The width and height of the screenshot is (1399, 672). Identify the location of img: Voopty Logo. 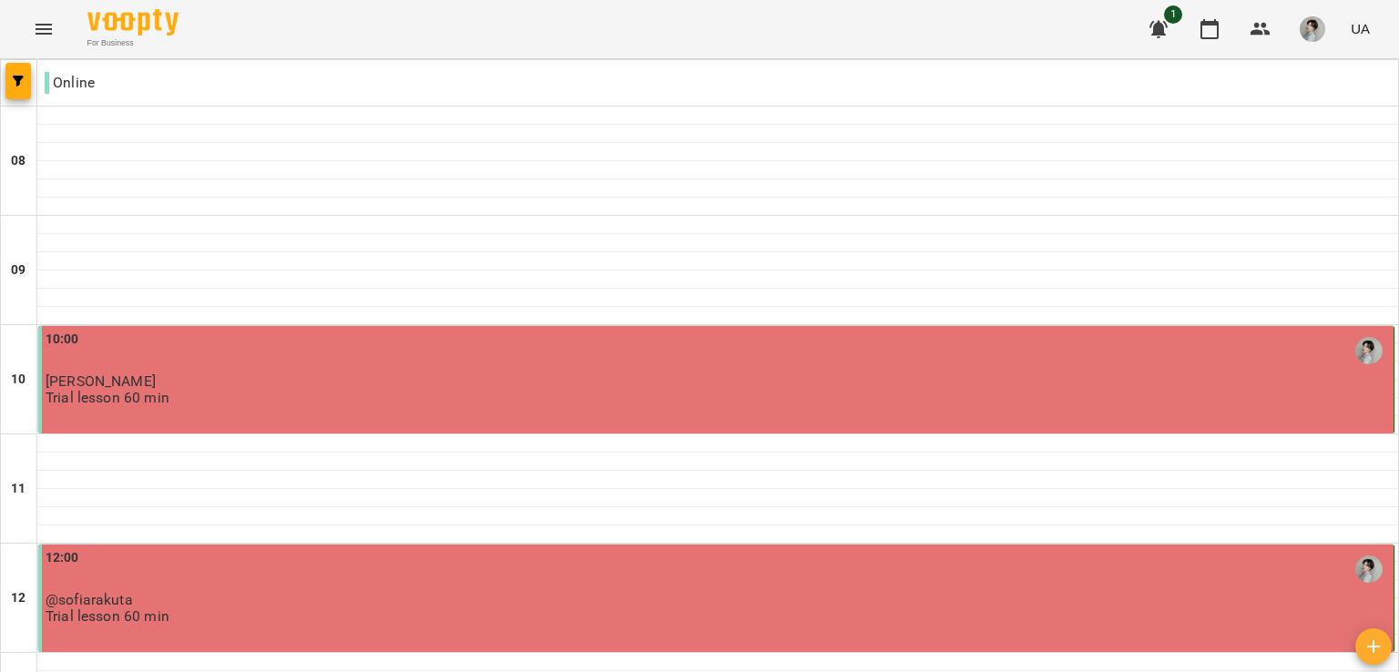
(133, 22).